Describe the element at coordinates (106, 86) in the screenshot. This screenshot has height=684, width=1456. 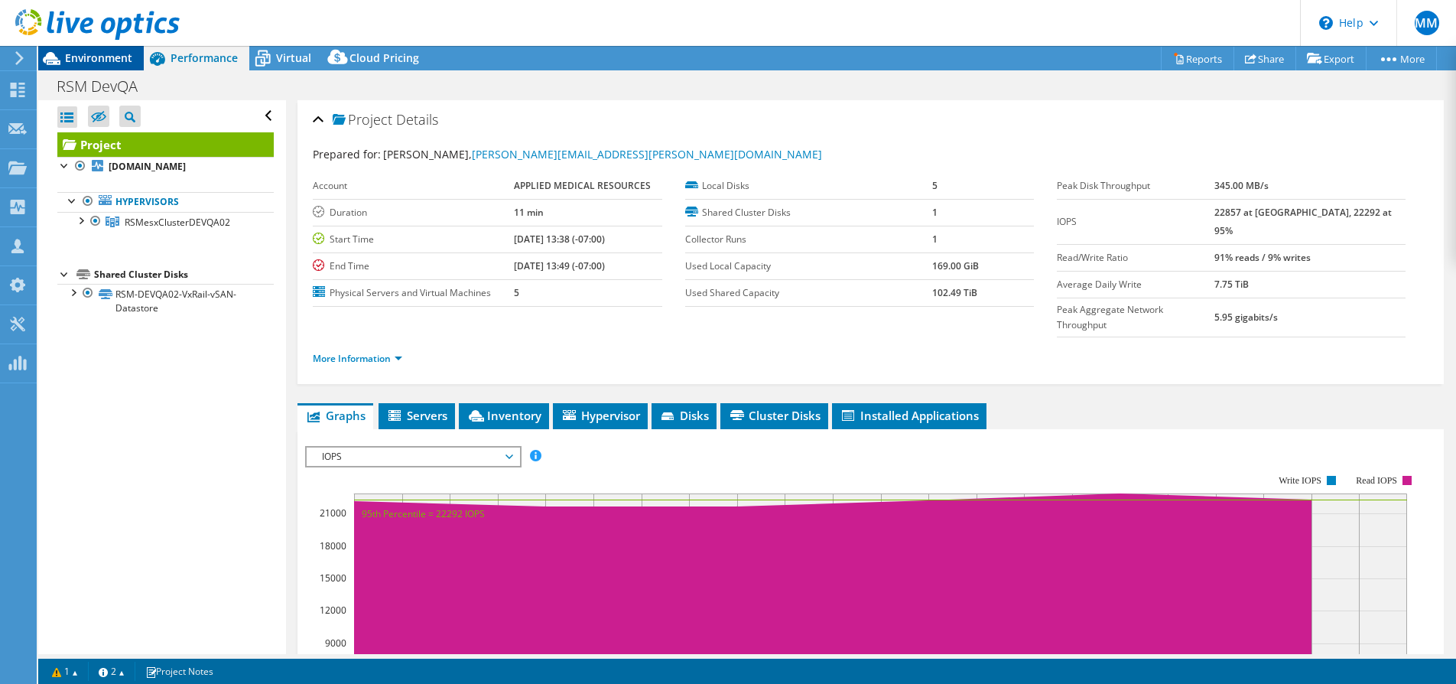
I see `h1: RSM DevQA` at that location.